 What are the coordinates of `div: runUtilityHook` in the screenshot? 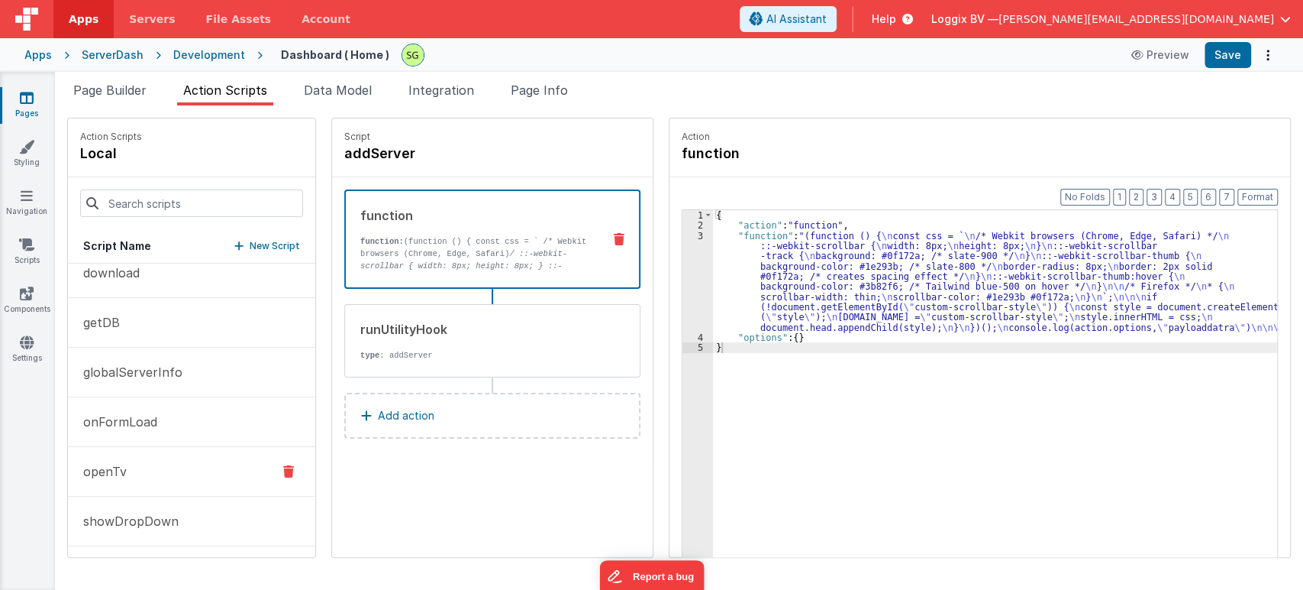 It's located at (476, 329).